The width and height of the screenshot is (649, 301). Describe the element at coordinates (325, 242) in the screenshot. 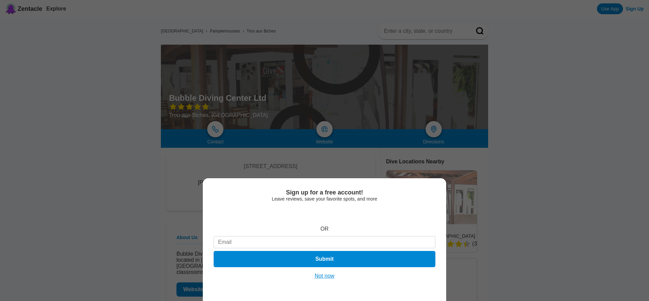

I see `input: Email` at that location.